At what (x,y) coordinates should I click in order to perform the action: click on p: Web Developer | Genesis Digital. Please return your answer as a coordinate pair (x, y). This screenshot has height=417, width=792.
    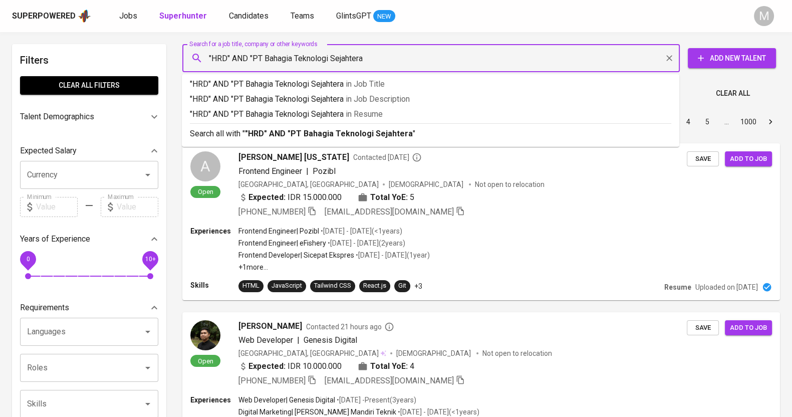
    Looking at the image, I should click on (287, 400).